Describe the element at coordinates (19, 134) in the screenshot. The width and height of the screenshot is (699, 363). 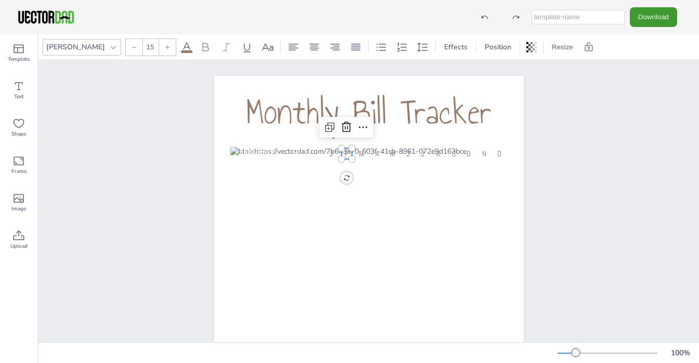
I see `span: Shape` at that location.